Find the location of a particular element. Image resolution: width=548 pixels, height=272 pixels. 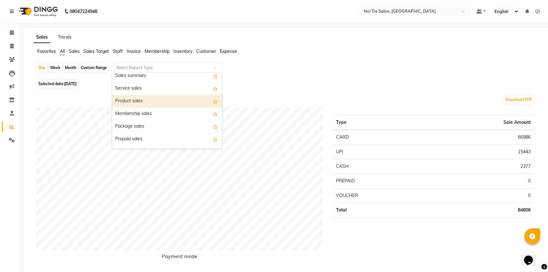

span: Staff is located at coordinates (118, 51).